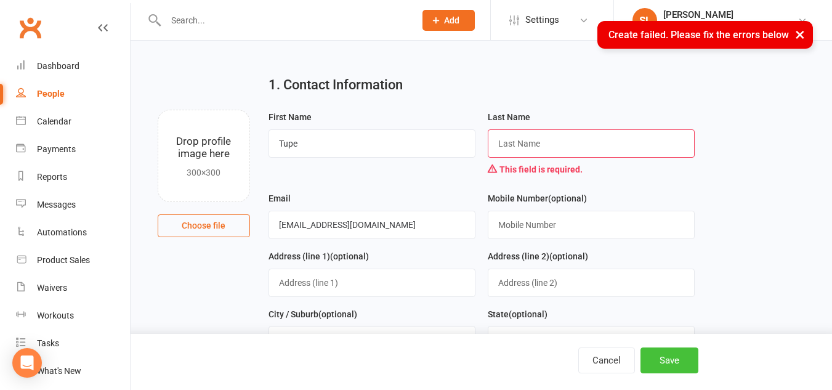 Image resolution: width=832 pixels, height=390 pixels. I want to click on a: Automations, so click(73, 232).